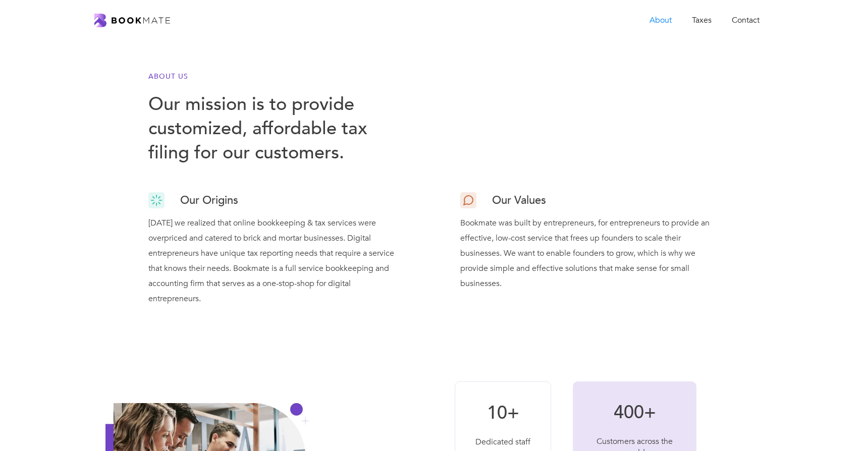 Image resolution: width=864 pixels, height=451 pixels. Describe the element at coordinates (702, 20) in the screenshot. I see `a: Taxes` at that location.